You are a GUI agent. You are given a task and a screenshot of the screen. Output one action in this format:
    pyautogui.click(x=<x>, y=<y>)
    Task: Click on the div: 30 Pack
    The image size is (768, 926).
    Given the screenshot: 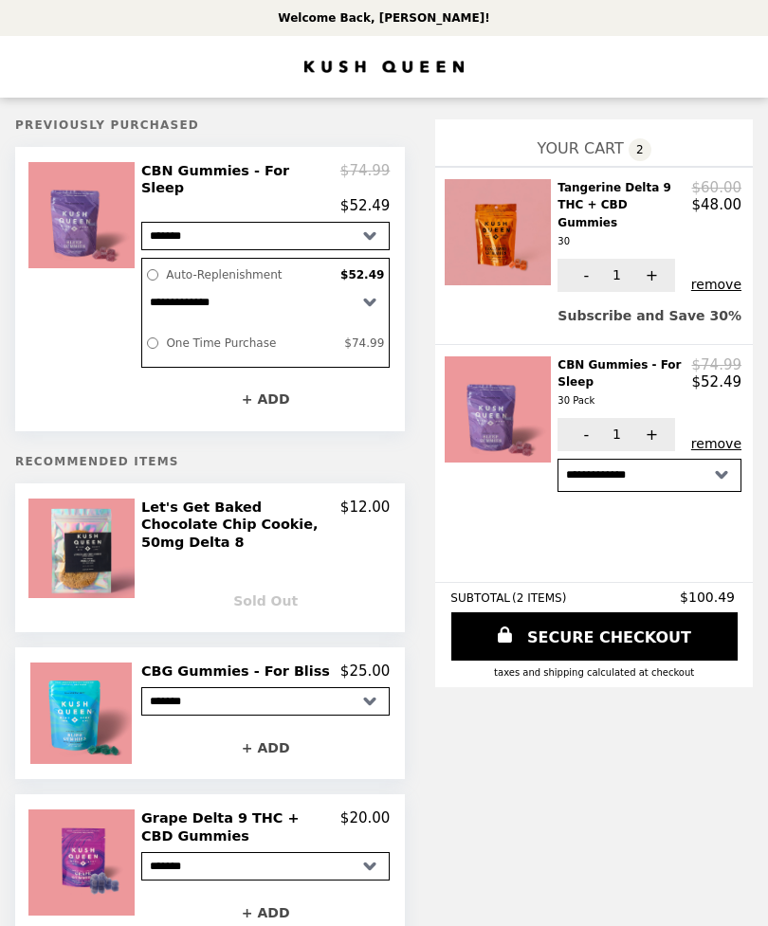 What is the action you would take?
    pyautogui.click(x=620, y=401)
    